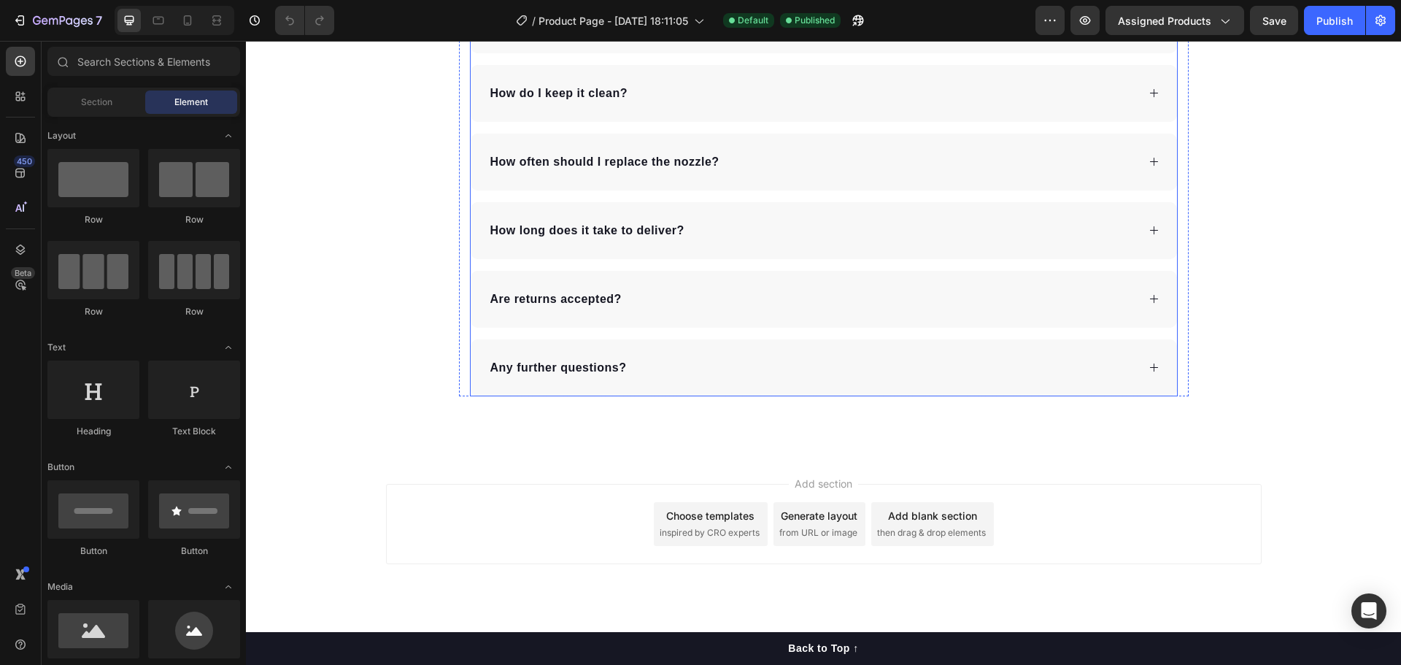 This screenshot has width=1401, height=665. What do you see at coordinates (687, 474) in the screenshot?
I see `div: Add blank section` at bounding box center [687, 474].